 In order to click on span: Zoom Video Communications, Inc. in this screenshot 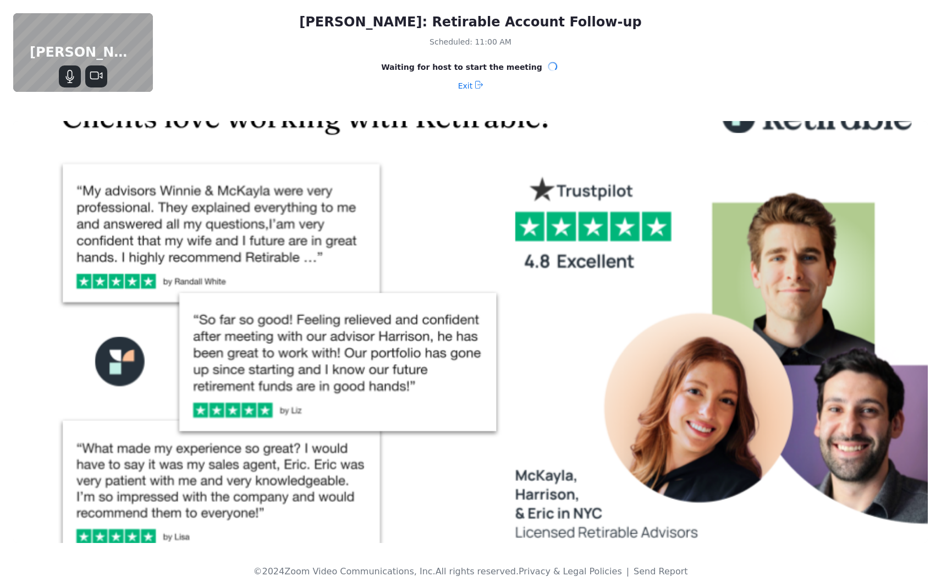, I will do `click(360, 571)`.